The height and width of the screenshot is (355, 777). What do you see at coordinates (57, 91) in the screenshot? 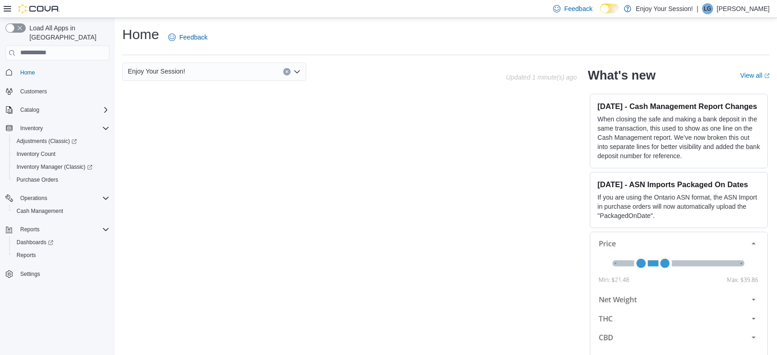
I see `button: Customers` at bounding box center [57, 91].